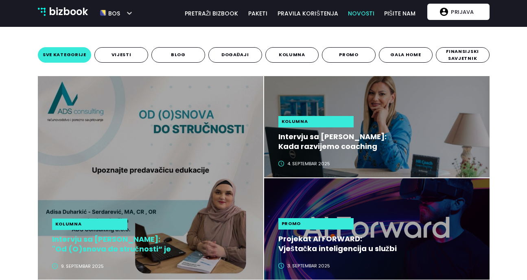  Describe the element at coordinates (459, 12) in the screenshot. I see `button: Prijava` at that location.